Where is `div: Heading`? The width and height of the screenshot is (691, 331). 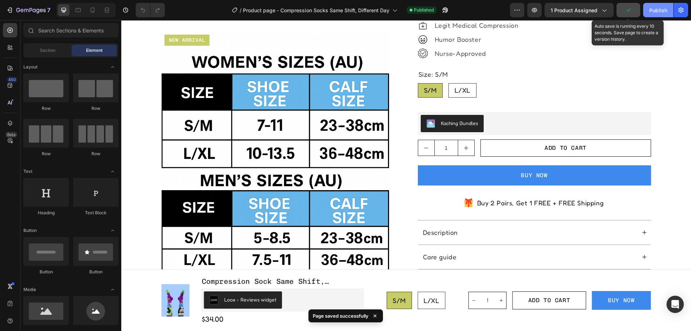 div: Heading is located at coordinates (46, 213).